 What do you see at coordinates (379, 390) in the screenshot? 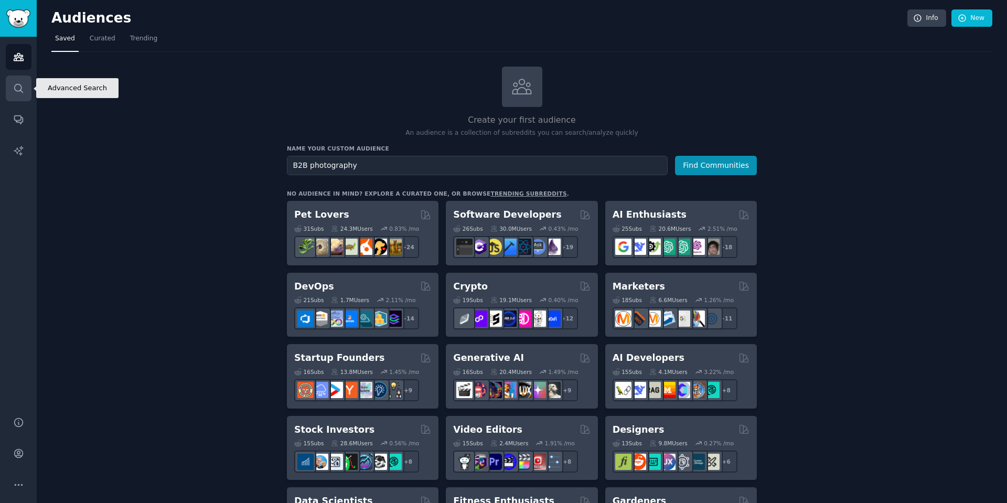
I see `img: Entrepreneurship` at bounding box center [379, 390].